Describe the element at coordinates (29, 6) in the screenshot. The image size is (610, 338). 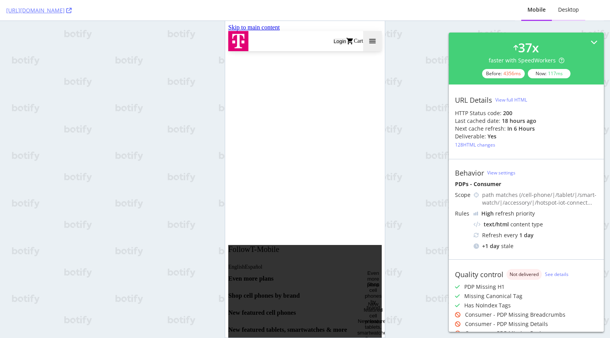
I see `a: Skip to main content` at that location.